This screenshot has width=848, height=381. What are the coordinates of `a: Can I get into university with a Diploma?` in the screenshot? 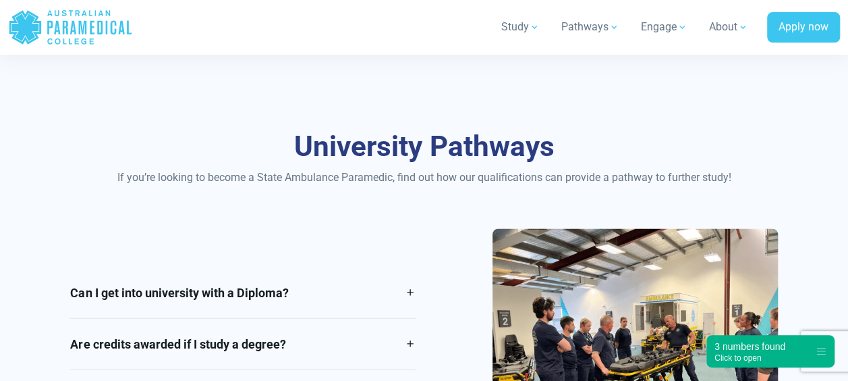 It's located at (243, 292).